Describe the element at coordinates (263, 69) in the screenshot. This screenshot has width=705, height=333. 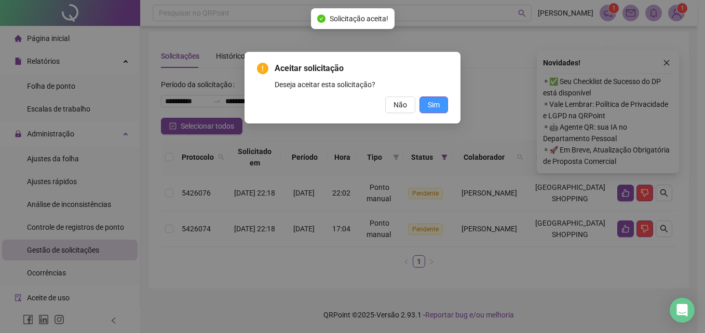
I see `span: exclamation-circle` at that location.